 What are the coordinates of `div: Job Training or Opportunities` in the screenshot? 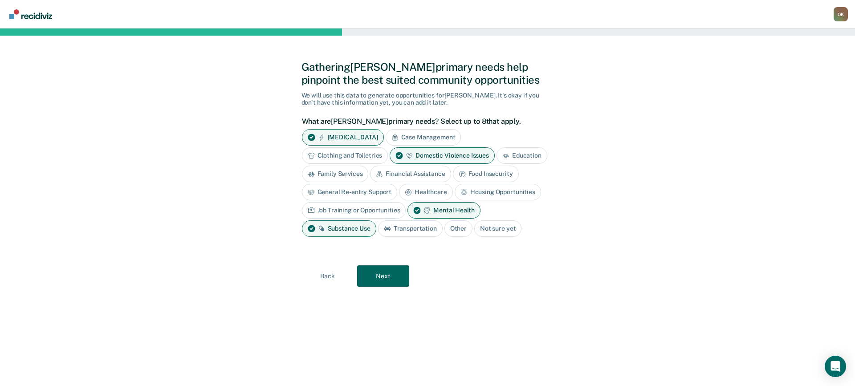 It's located at (354, 210).